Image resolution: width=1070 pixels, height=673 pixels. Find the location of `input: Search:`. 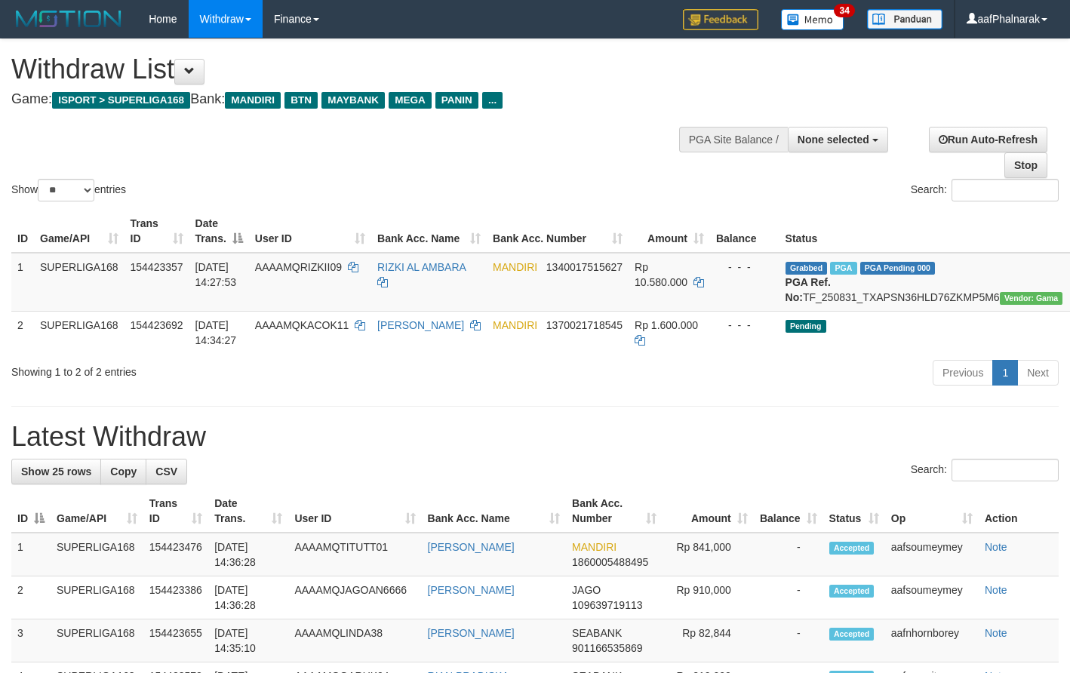

input: Search: is located at coordinates (1005, 190).